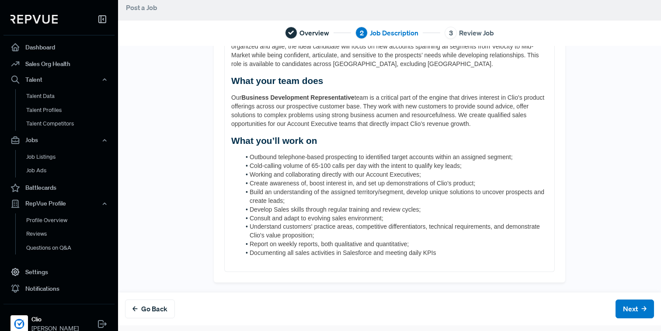 The width and height of the screenshot is (661, 331). I want to click on img: Clio, so click(19, 324).